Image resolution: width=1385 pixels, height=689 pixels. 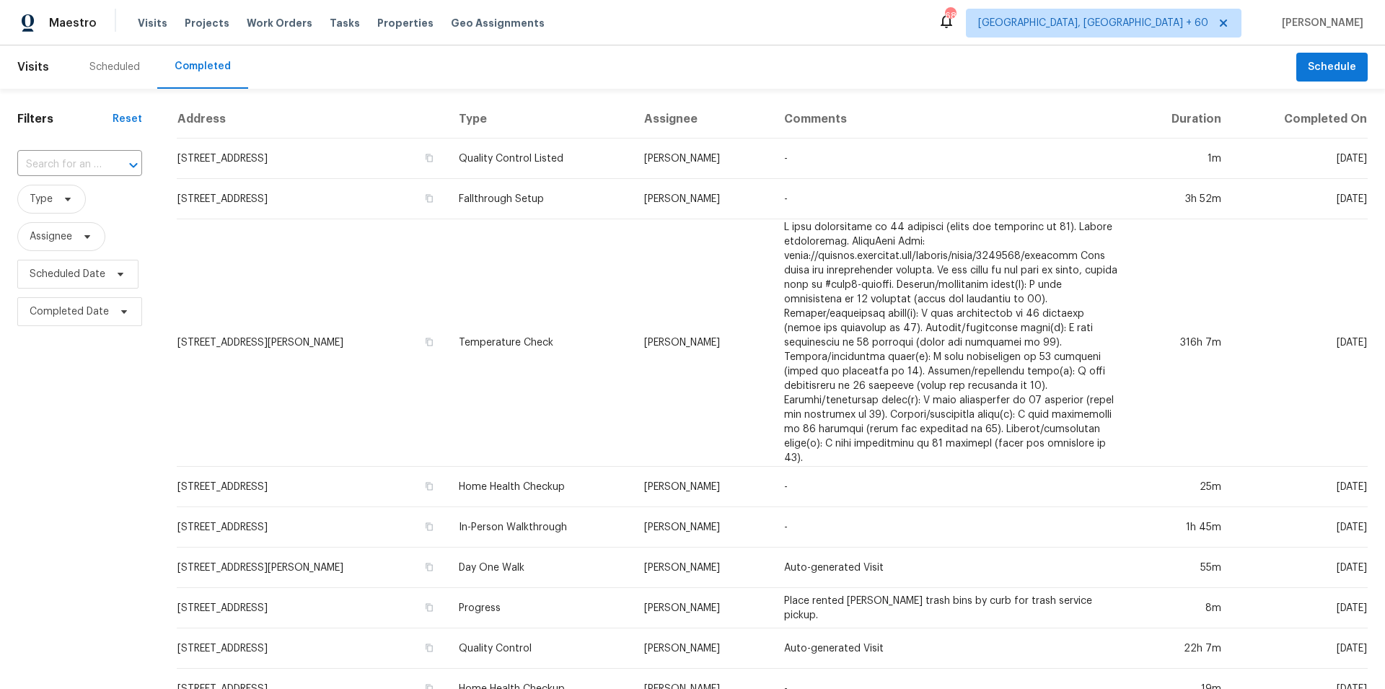 What do you see at coordinates (540, 649) in the screenshot?
I see `td: Quality Control` at bounding box center [540, 649].